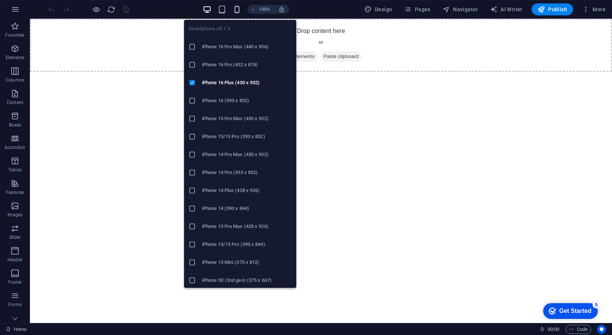  I want to click on h6: iPhone 14 Plus (428 x 926), so click(247, 190).